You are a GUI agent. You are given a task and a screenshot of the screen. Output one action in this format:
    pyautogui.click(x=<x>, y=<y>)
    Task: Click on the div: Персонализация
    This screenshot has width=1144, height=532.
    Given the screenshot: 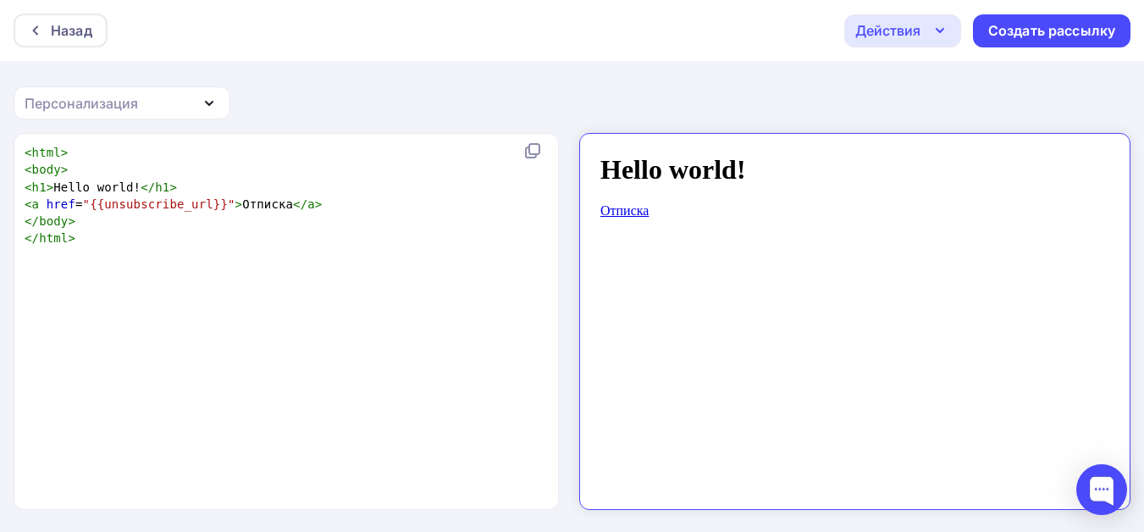 What is the action you would take?
    pyautogui.click(x=81, y=103)
    